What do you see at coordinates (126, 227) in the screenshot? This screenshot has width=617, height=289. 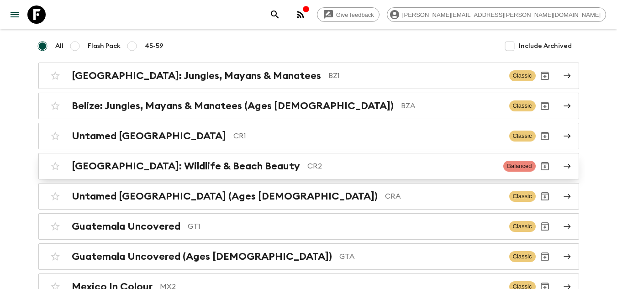 I see `h2: Guatemala Uncovered` at bounding box center [126, 227].